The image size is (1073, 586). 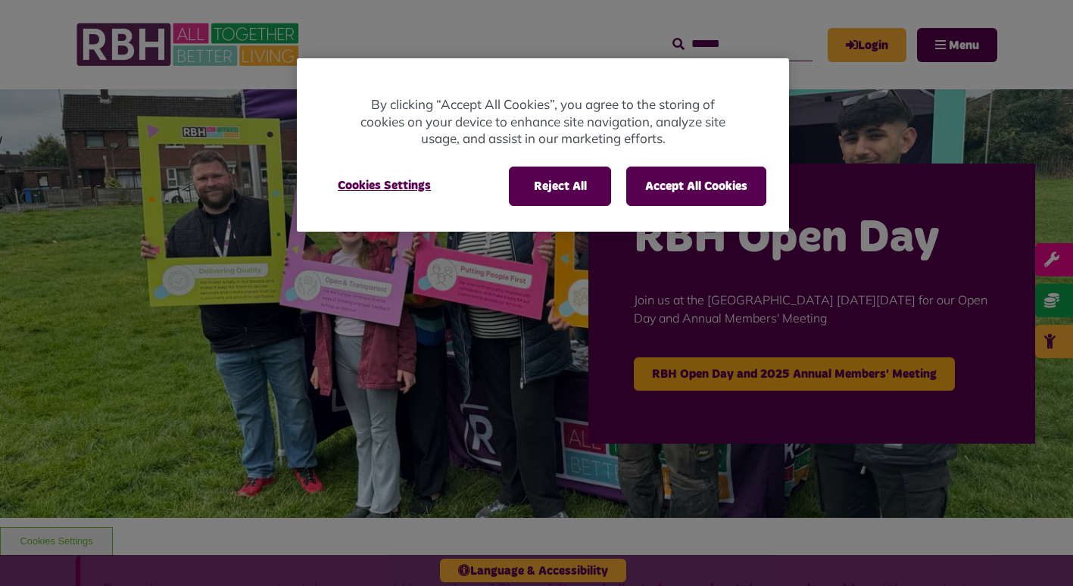 I want to click on button: Cookies Settings, so click(x=384, y=186).